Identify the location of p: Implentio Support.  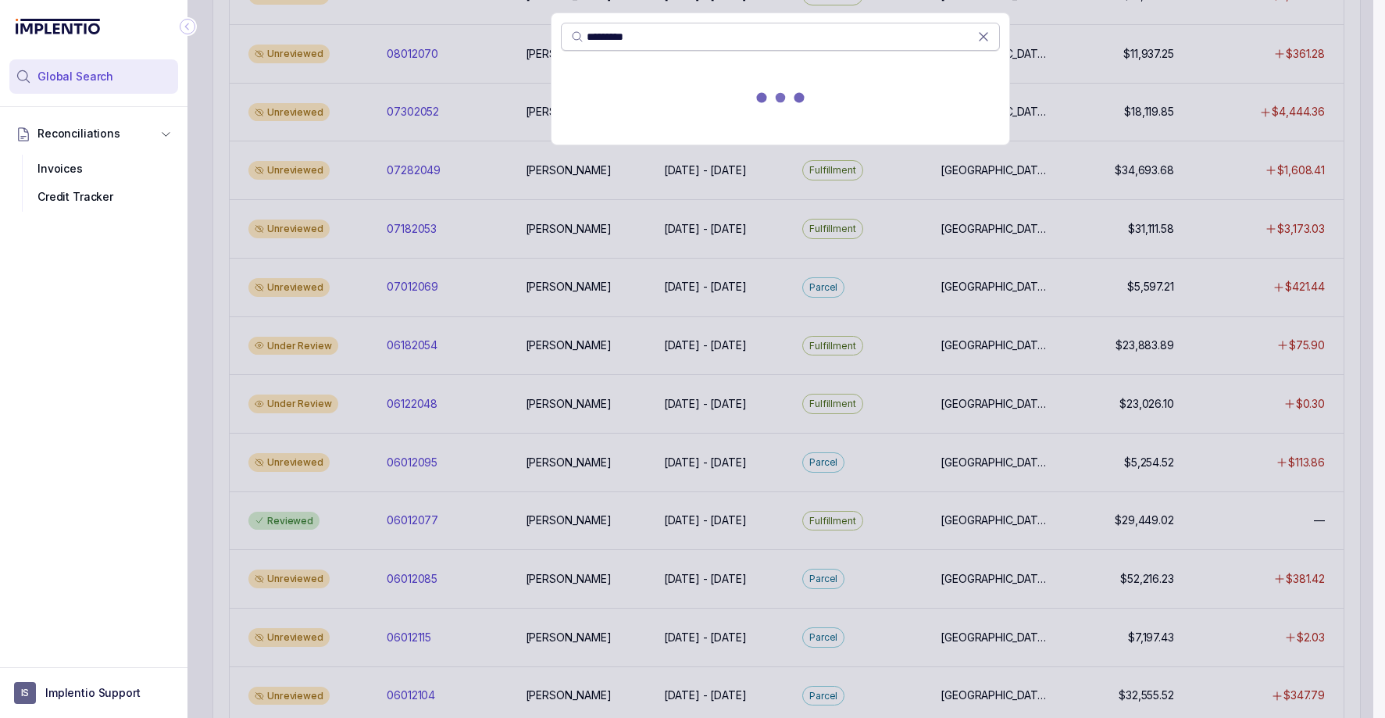
(93, 693).